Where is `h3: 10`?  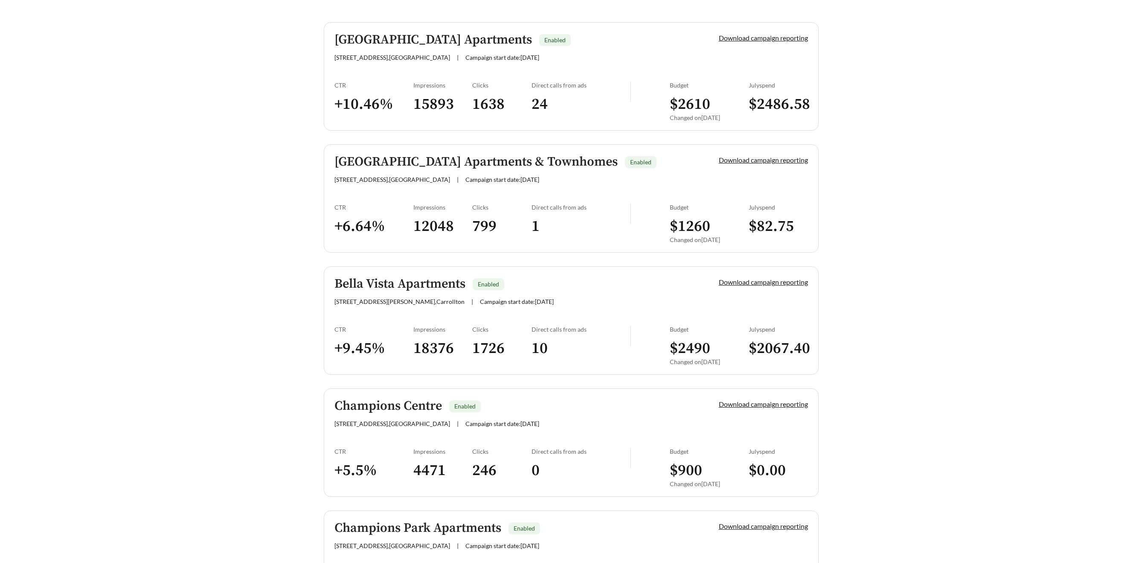 h3: 10 is located at coordinates (581, 348).